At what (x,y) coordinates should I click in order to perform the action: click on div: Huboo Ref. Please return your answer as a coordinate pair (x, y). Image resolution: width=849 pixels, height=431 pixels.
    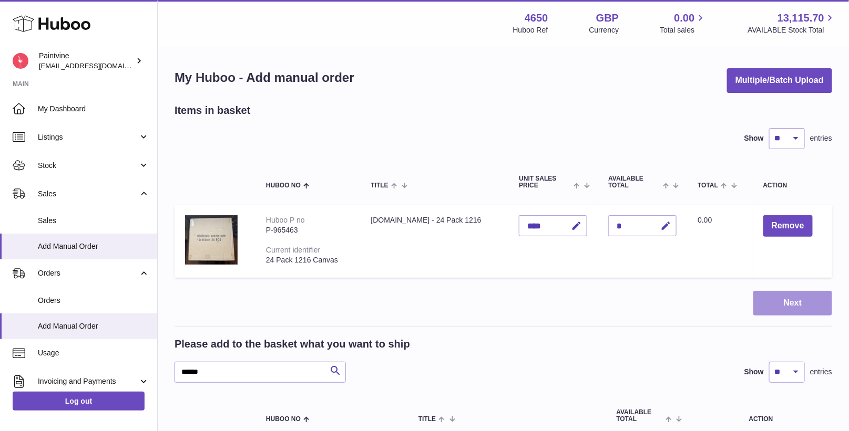
    Looking at the image, I should click on (530, 30).